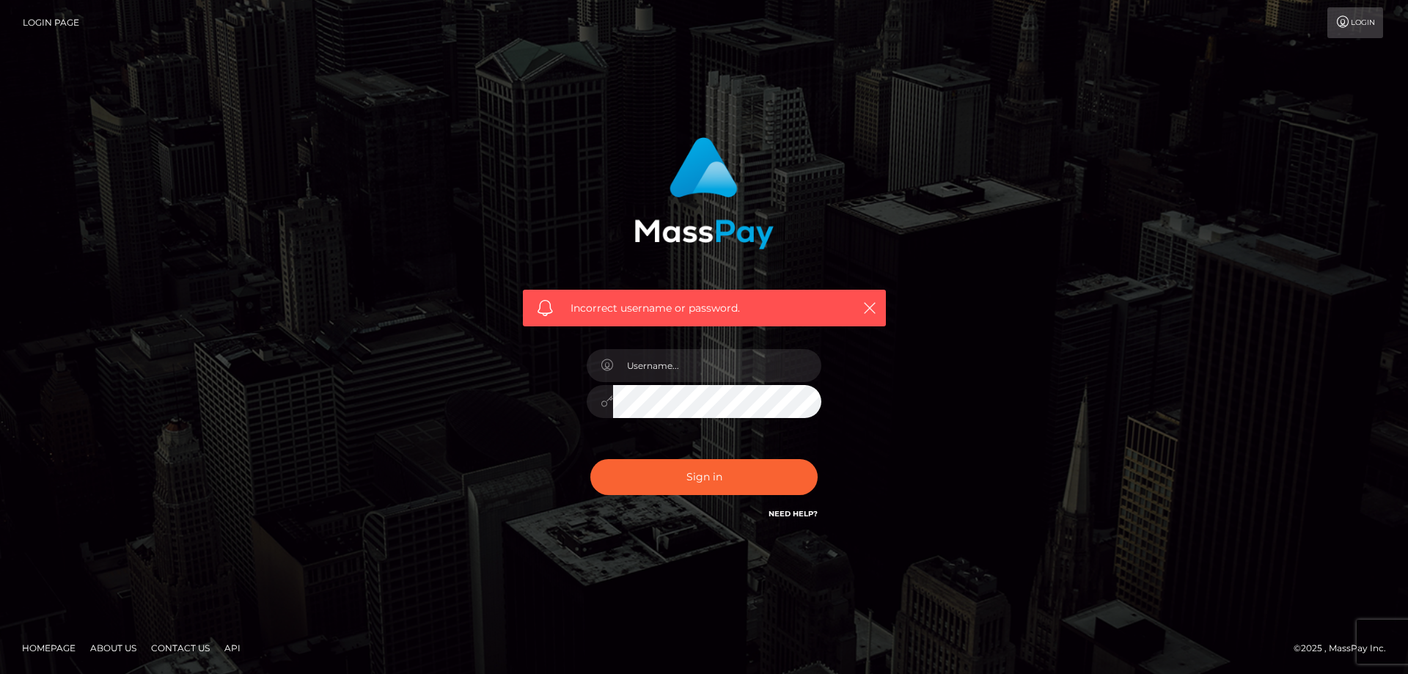 The width and height of the screenshot is (1408, 674). Describe the element at coordinates (113, 648) in the screenshot. I see `a: About Us` at that location.